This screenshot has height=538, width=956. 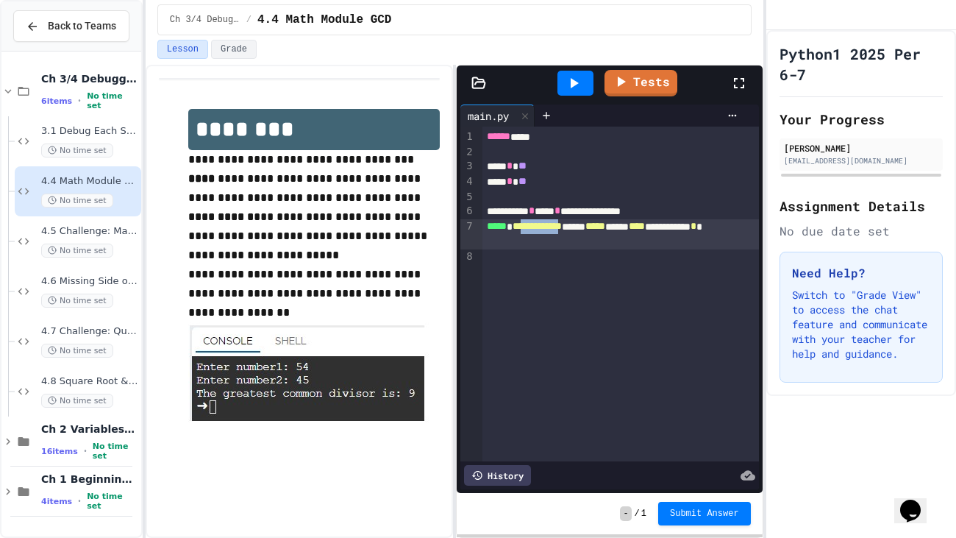 What do you see at coordinates (705, 513) in the screenshot?
I see `span: Submit Answer` at bounding box center [705, 513].